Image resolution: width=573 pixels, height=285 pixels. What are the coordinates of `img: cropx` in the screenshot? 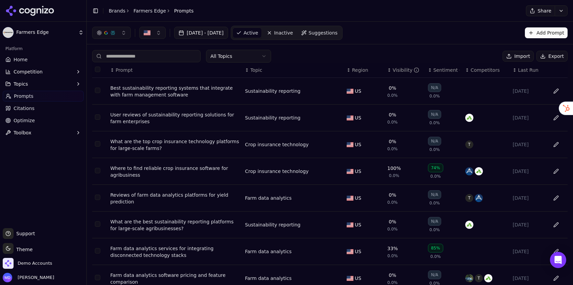 It's located at (469, 278).